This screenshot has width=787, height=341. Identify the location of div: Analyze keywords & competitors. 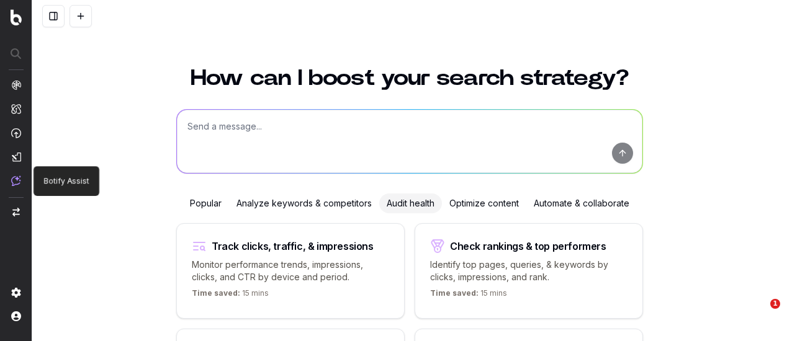
(304, 204).